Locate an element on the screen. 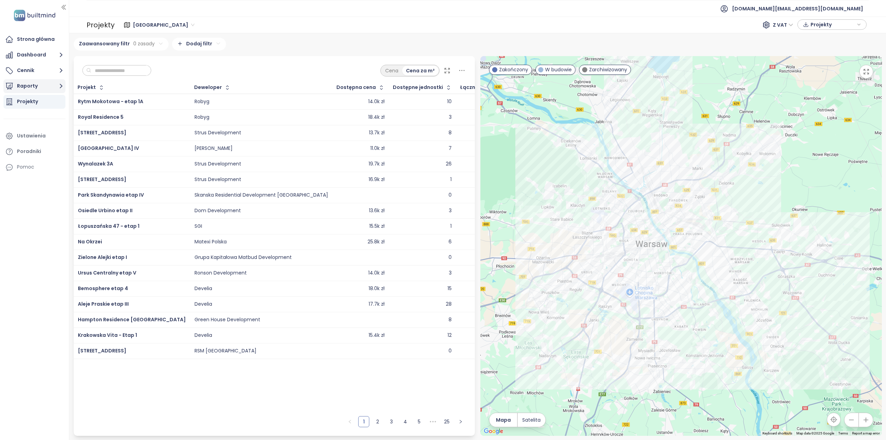 This screenshot has width=886, height=440. div: Dodaj filtr is located at coordinates (199, 44).